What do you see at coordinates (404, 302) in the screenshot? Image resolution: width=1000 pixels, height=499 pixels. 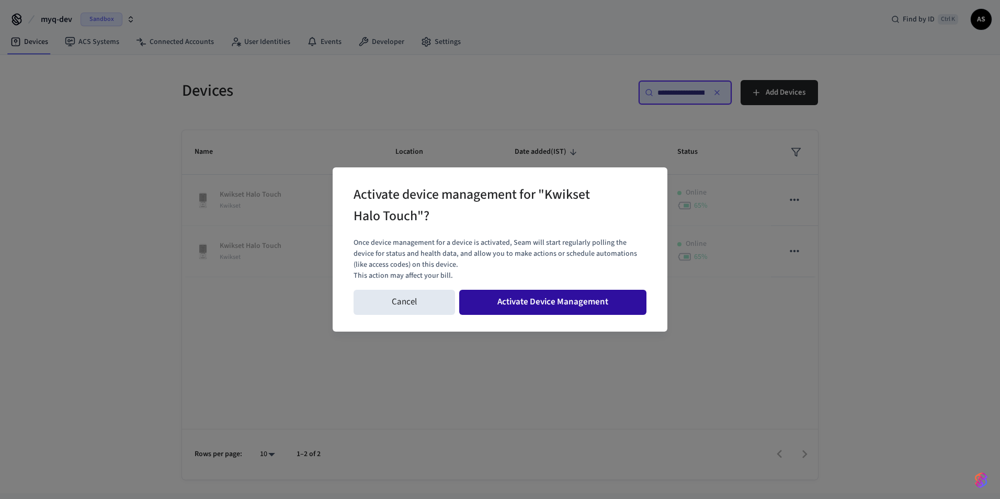 I see `button: Cancel` at bounding box center [404, 302].